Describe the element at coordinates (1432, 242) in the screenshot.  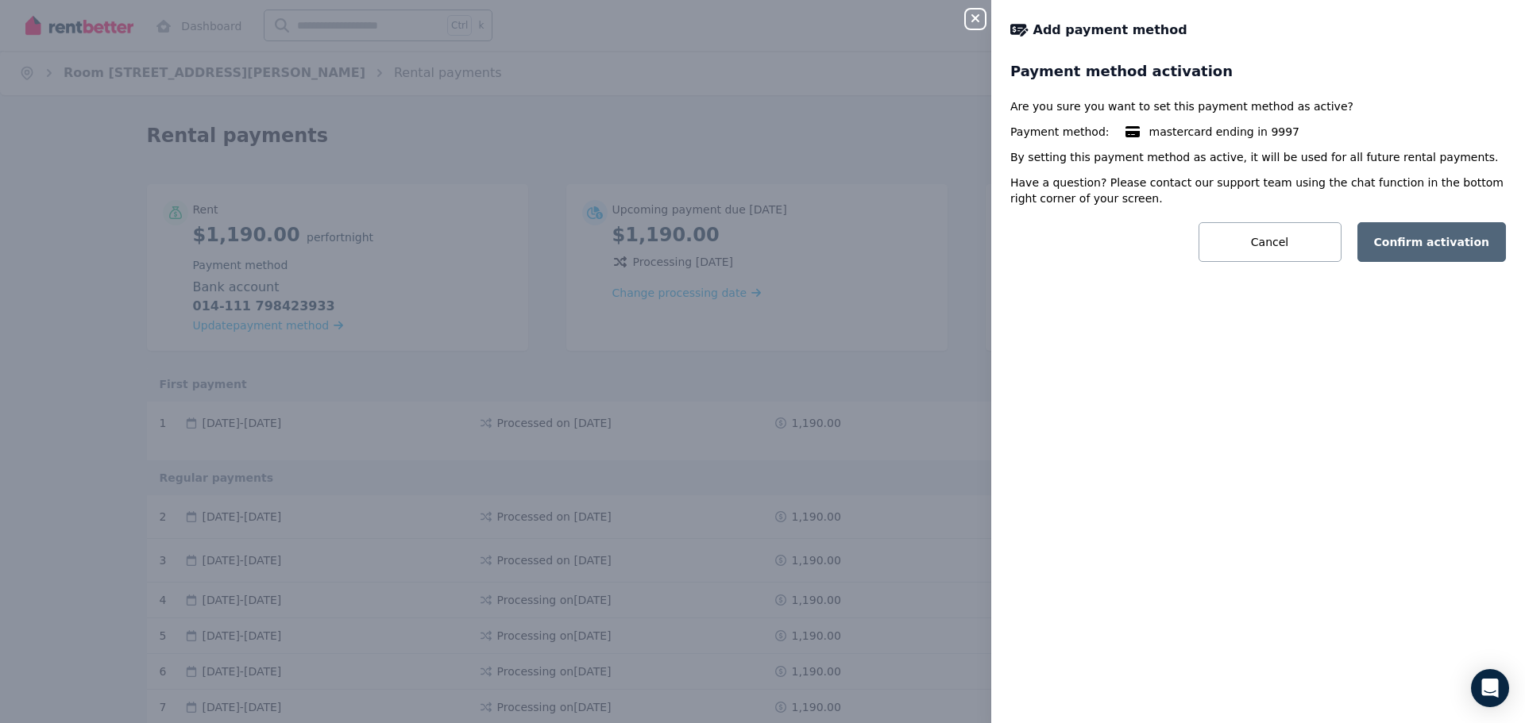
I see `button: Confirm activation` at that location.